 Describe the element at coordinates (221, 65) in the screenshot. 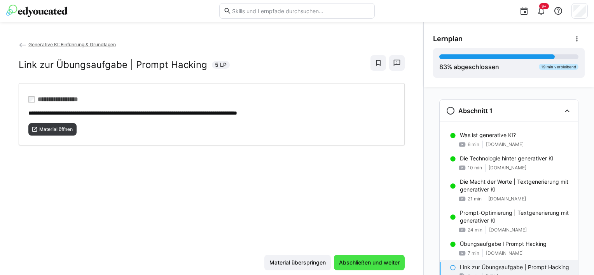

I see `span: 5 LP` at that location.